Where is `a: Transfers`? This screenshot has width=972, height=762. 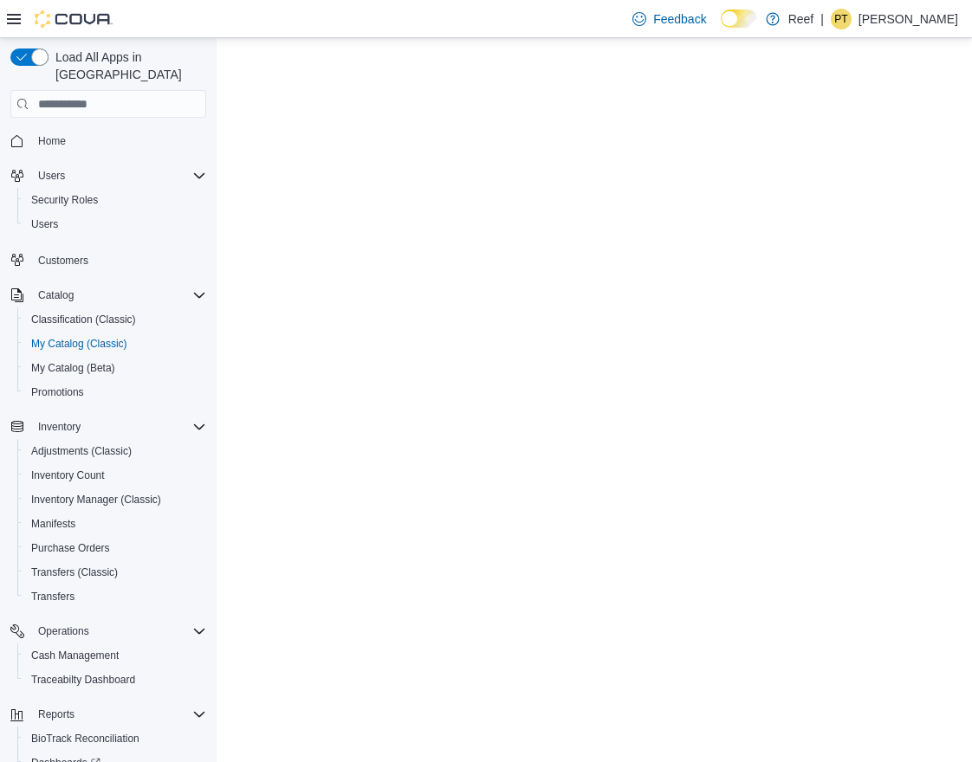
a: Transfers is located at coordinates (53, 597).